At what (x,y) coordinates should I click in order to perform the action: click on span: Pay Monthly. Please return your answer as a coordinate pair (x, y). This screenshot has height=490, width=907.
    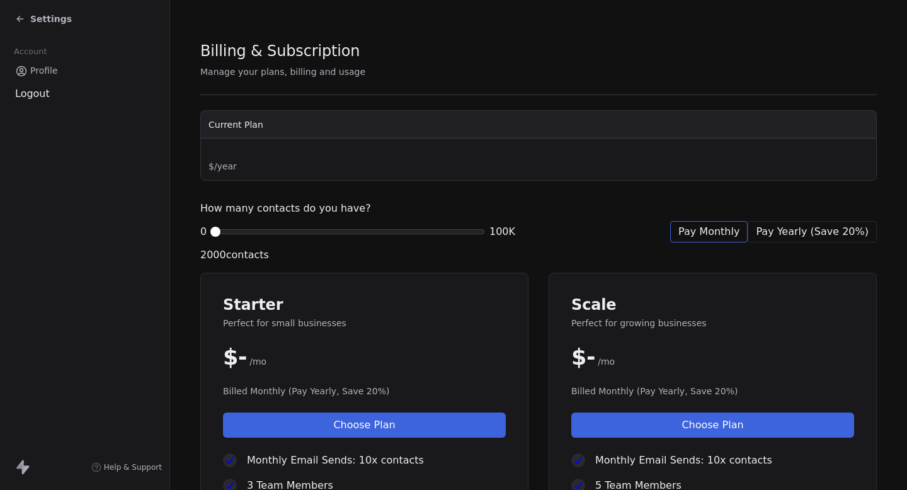
    Looking at the image, I should click on (709, 232).